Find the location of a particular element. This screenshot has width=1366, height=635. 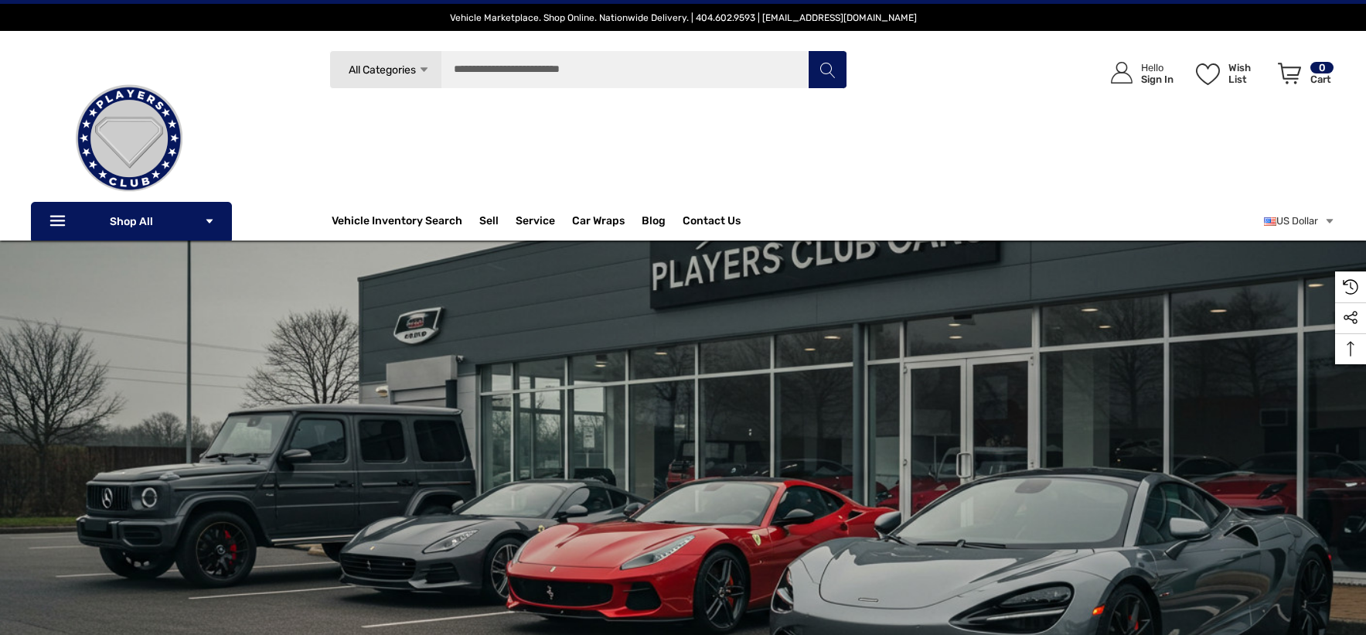

svg: Icon Line is located at coordinates (60, 221).